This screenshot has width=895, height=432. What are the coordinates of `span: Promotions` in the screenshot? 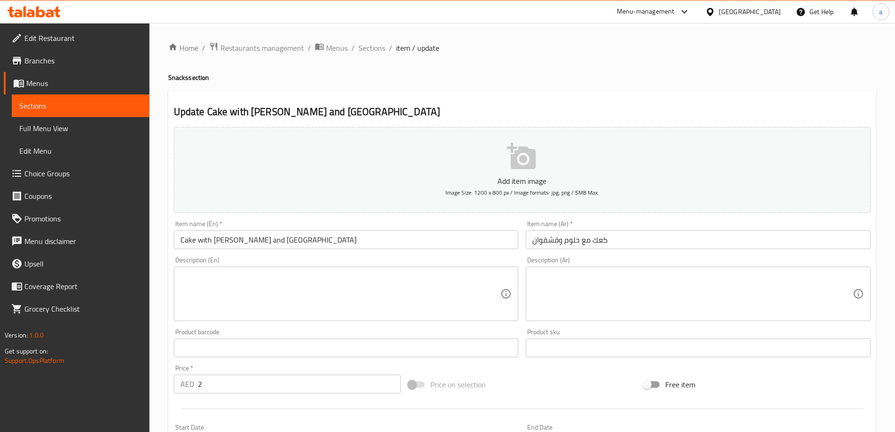 It's located at (83, 218).